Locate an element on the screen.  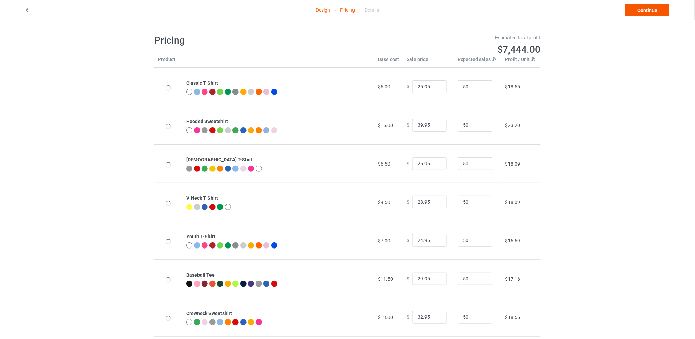
span: $23.20 is located at coordinates (513, 126).